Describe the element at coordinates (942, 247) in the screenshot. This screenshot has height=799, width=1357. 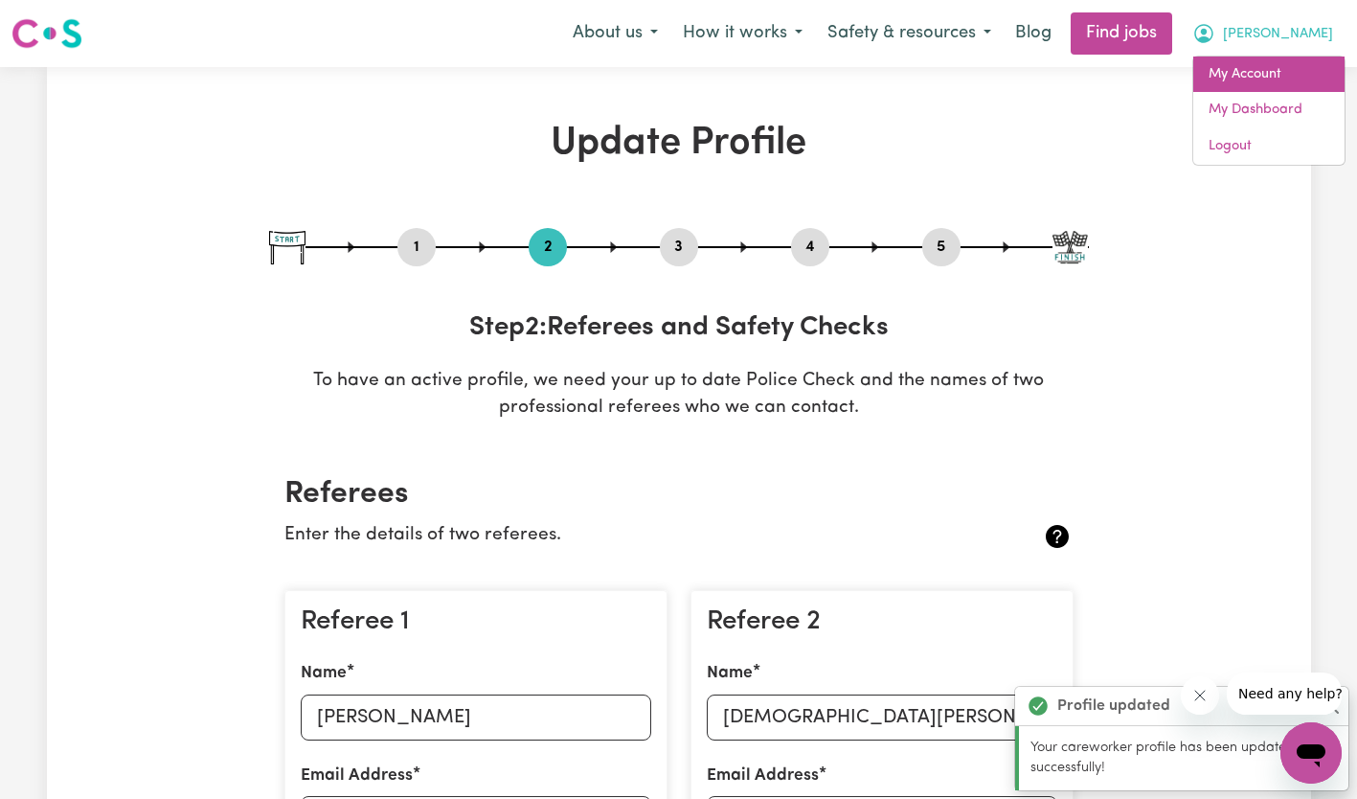
I see `button: Go to step 5` at that location.